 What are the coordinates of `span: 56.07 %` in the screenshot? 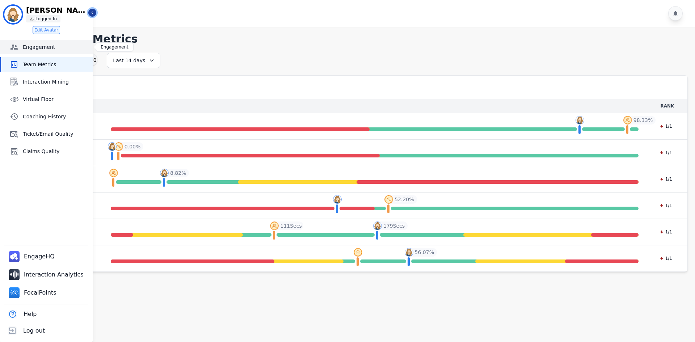 It's located at (424, 252).